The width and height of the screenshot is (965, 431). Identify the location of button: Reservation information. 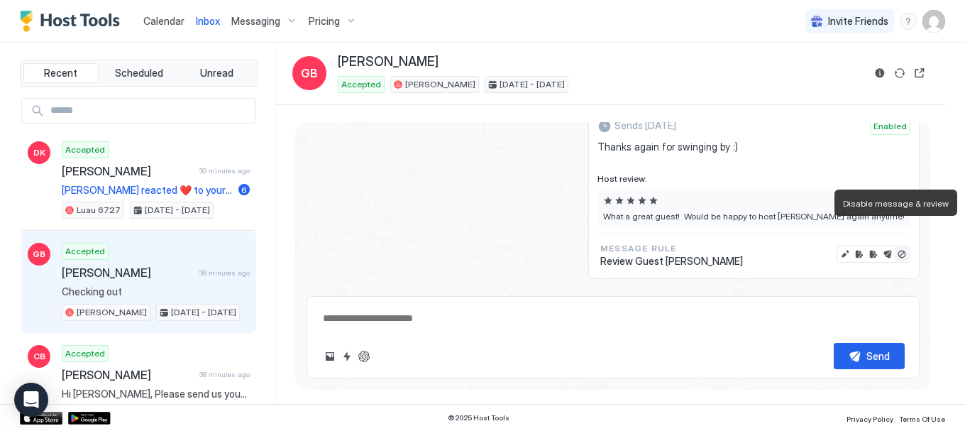
(880, 73).